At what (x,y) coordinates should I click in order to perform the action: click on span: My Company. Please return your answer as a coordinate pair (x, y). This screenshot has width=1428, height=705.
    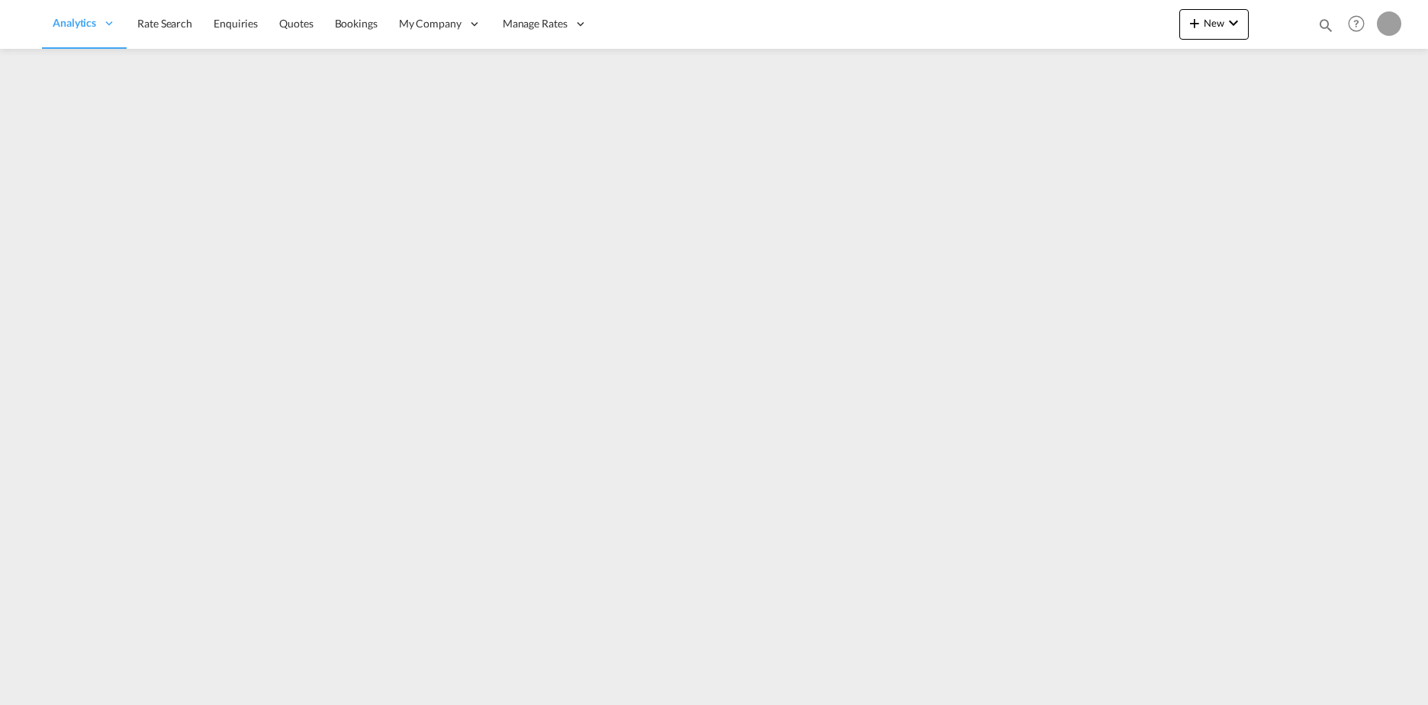
    Looking at the image, I should click on (430, 24).